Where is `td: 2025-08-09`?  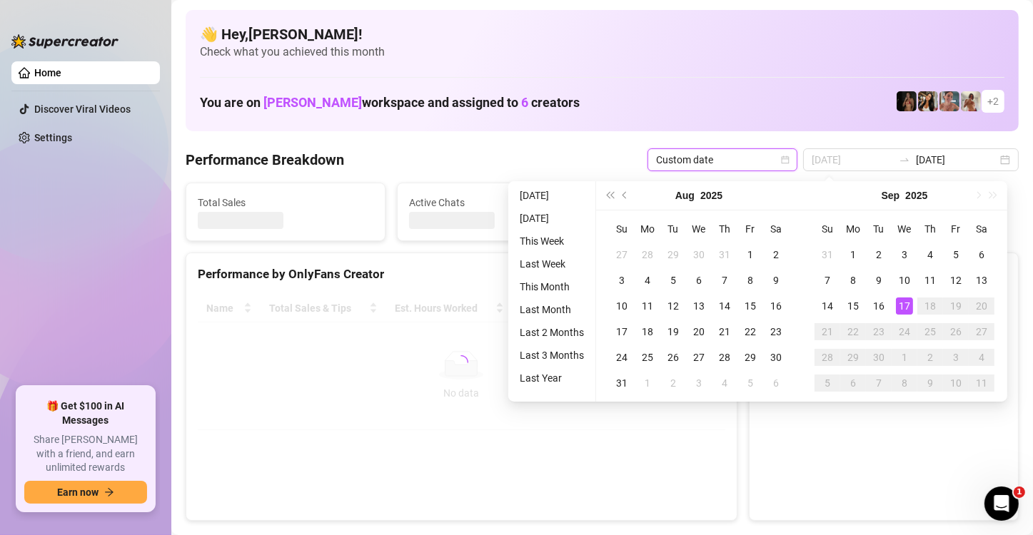 td: 2025-08-09 is located at coordinates (776, 280).